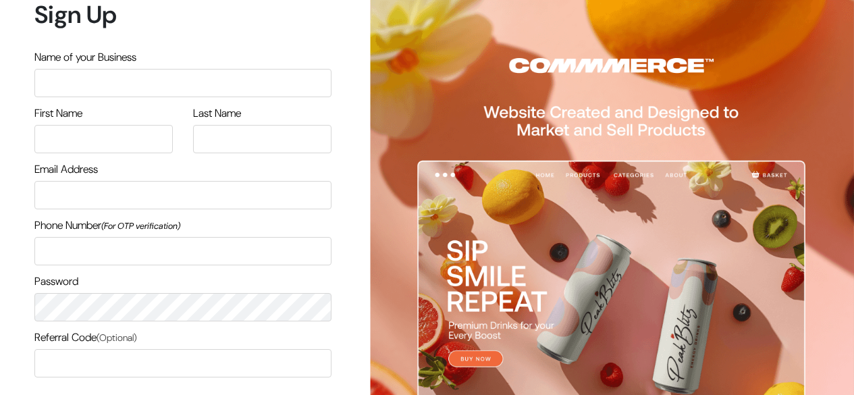 The height and width of the screenshot is (395, 854). Describe the element at coordinates (217, 113) in the screenshot. I see `label: Last Name` at that location.